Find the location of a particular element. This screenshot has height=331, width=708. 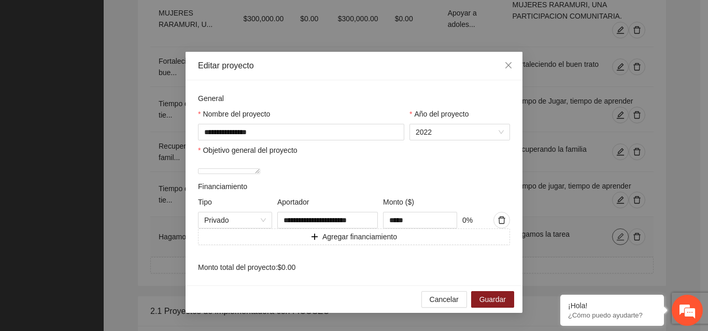

span: Cancelar is located at coordinates (444, 300).